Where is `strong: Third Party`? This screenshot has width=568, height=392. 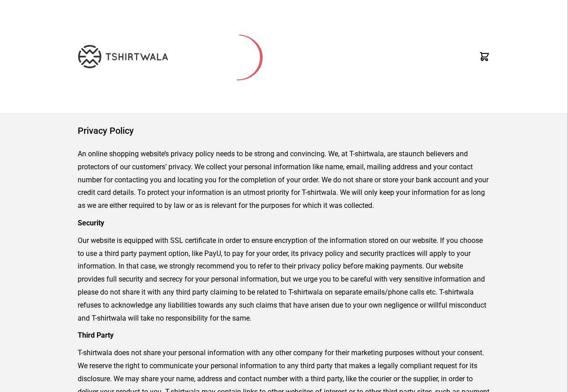
strong: Third Party is located at coordinates (96, 335).